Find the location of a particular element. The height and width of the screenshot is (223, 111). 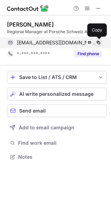

button: Find work email is located at coordinates (57, 143).